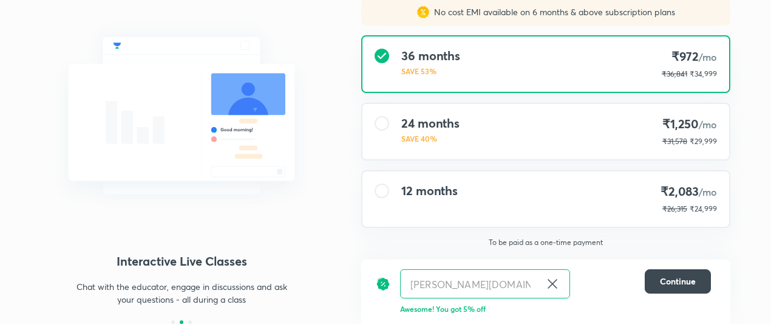 This screenshot has height=324, width=771. What do you see at coordinates (703, 73) in the screenshot?
I see `span: ₹34,999` at bounding box center [703, 73].